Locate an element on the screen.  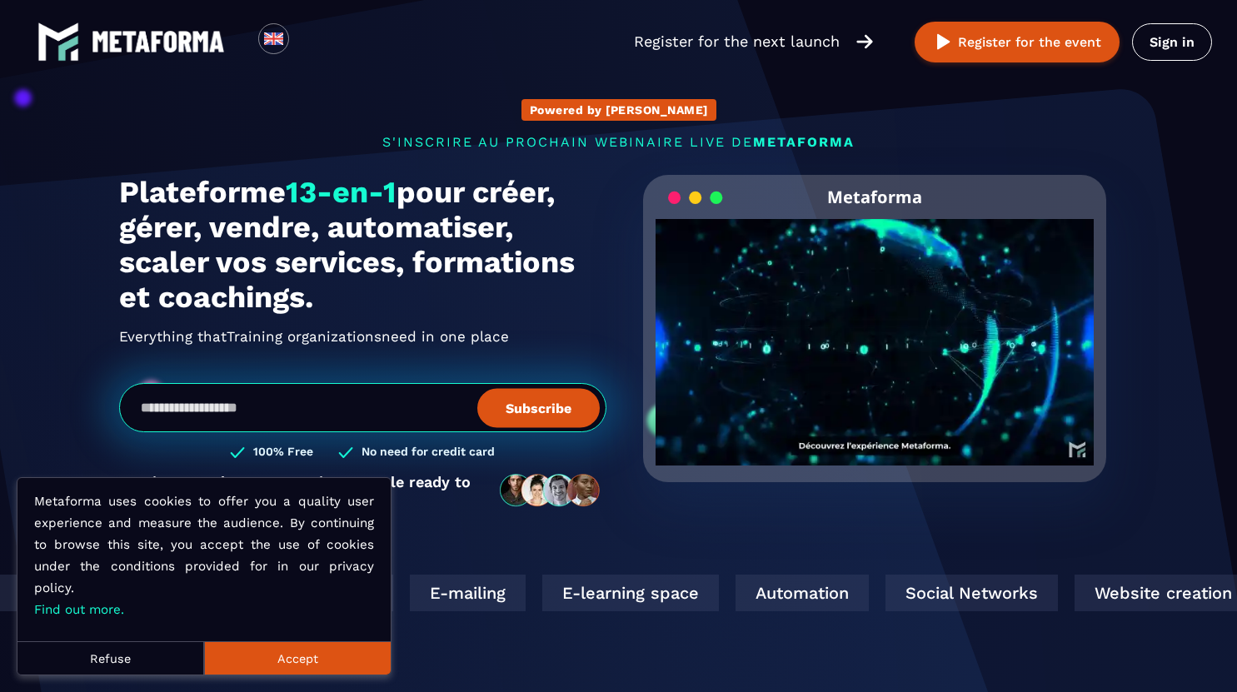
div: Social Networks is located at coordinates (788, 593).